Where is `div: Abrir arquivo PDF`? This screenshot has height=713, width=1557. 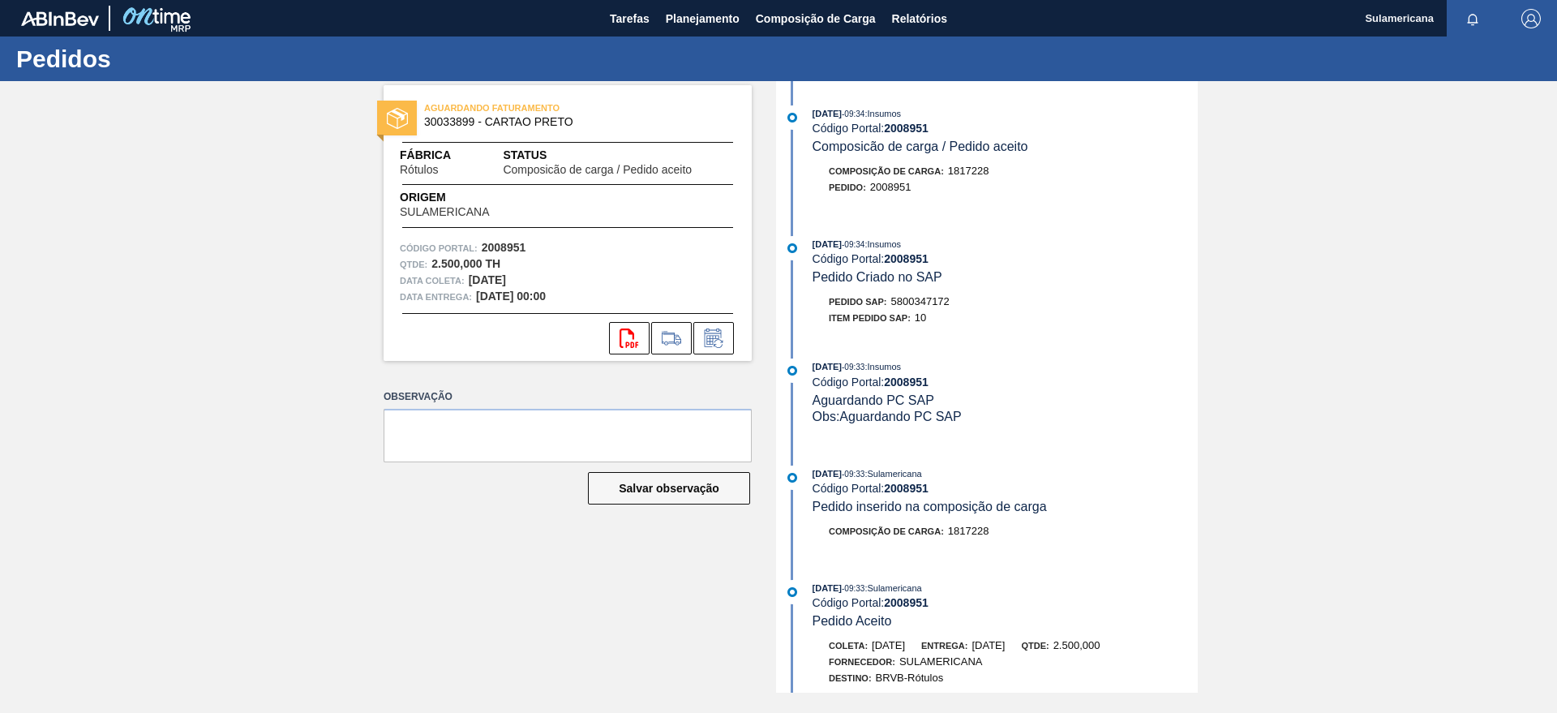 div: Abrir arquivo PDF is located at coordinates (629, 338).